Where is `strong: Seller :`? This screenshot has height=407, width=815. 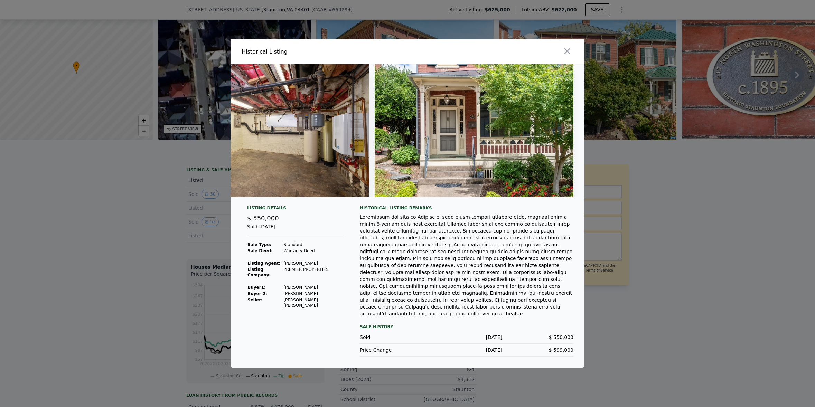
strong: Seller : is located at coordinates (255, 300).